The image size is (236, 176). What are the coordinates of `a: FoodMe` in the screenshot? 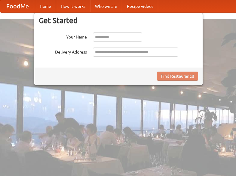 It's located at (17, 6).